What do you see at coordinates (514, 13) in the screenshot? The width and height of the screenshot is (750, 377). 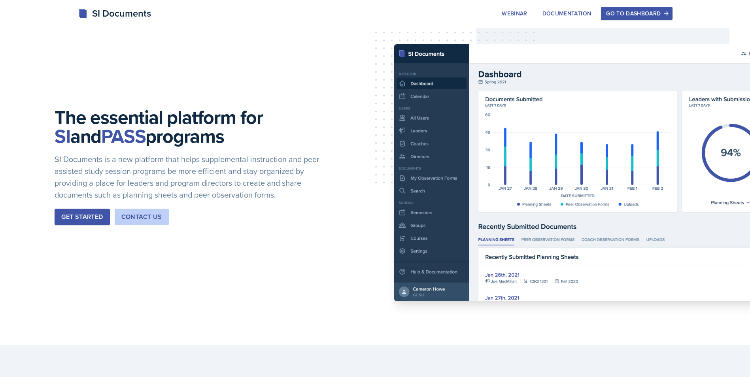 I see `button: Webinar` at bounding box center [514, 13].